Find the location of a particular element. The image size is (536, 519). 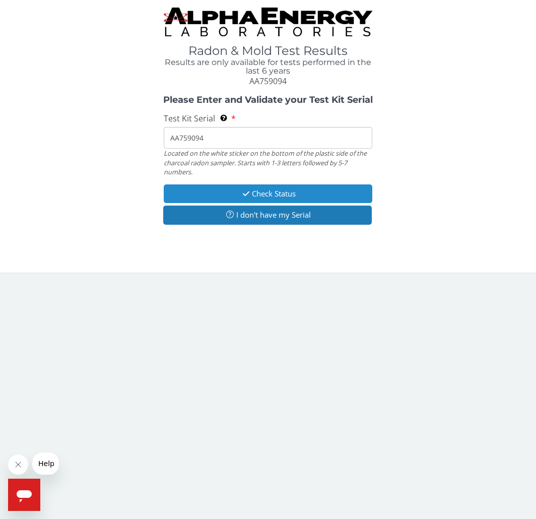

img: TightCrop.jpg is located at coordinates (268, 22).